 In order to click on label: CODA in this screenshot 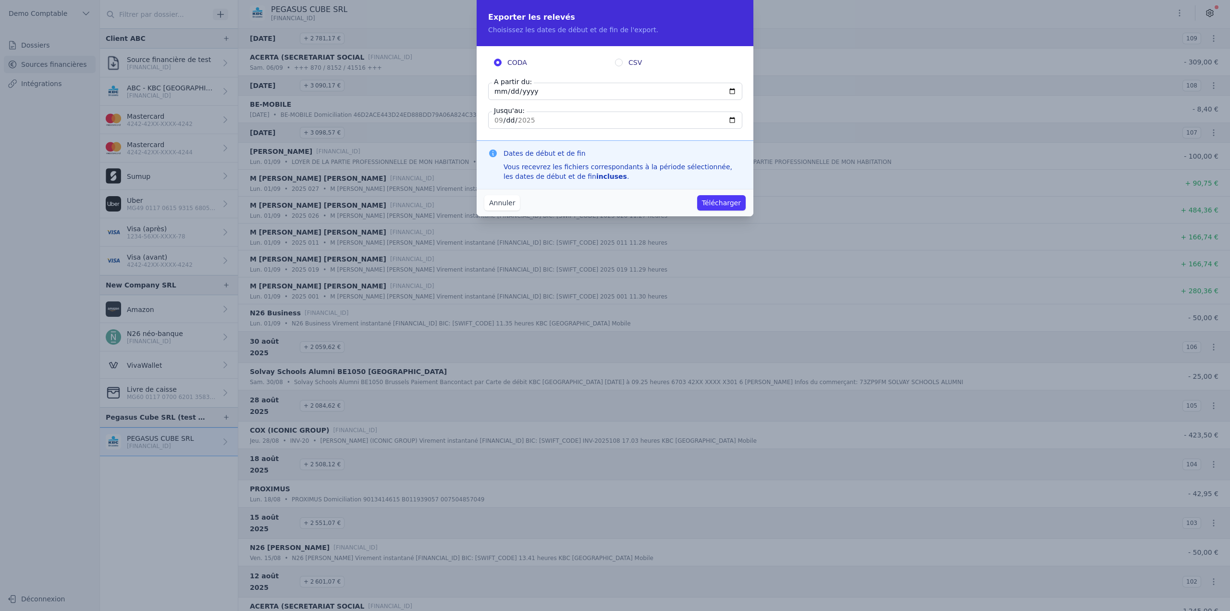, I will do `click(555, 62)`.